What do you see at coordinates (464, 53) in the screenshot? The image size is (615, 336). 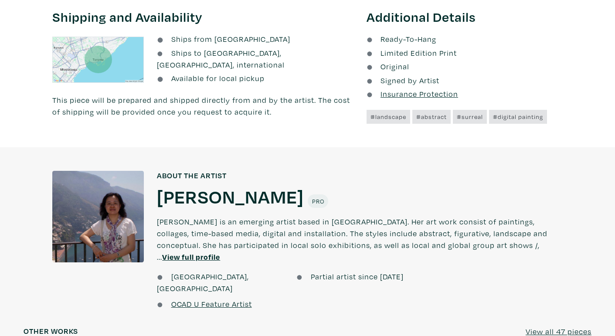 I see `li: Limited Edition Print` at bounding box center [464, 53].